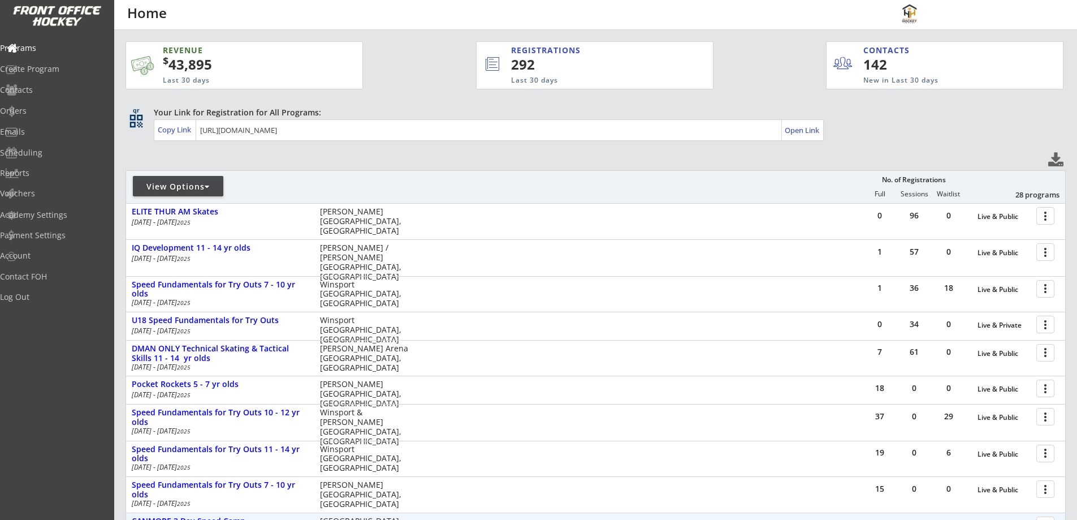 This screenshot has width=1077, height=520. What do you see at coordinates (586, 50) in the screenshot?
I see `div: REGISTRATIONS` at bounding box center [586, 50].